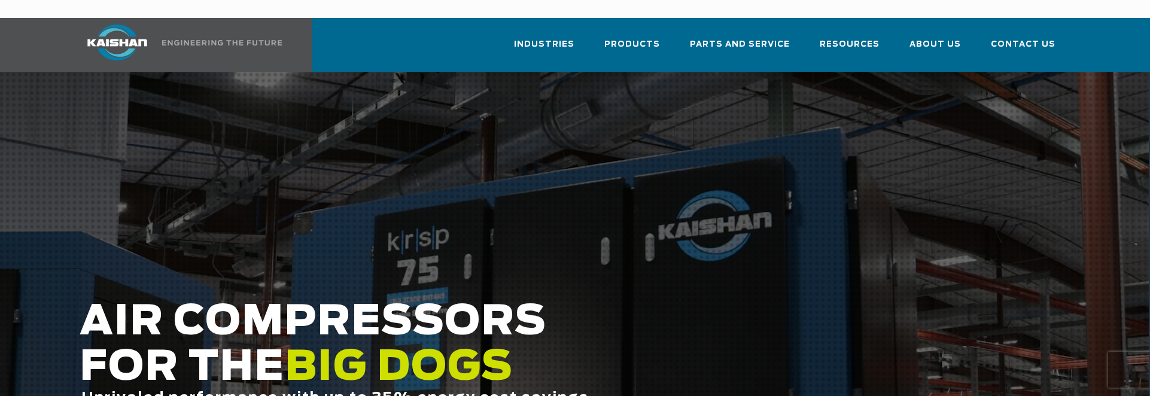 The height and width of the screenshot is (396, 1150). I want to click on a: Products, so click(632, 49).